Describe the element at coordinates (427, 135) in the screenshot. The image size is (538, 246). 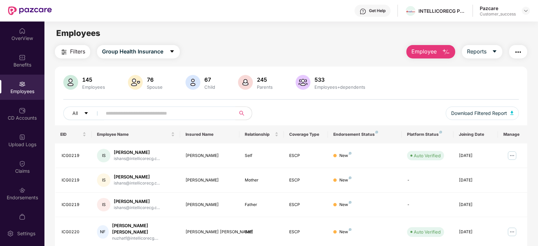
I see `div: Platform Status` at that location.